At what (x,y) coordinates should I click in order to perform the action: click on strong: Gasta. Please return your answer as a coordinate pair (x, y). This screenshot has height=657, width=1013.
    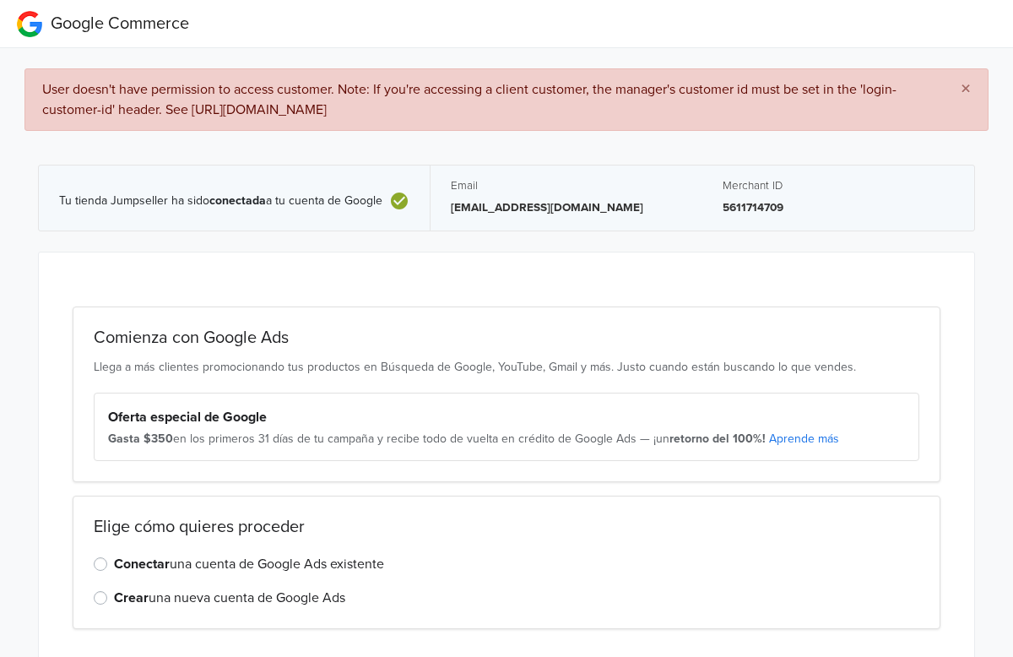
    Looking at the image, I should click on (124, 438).